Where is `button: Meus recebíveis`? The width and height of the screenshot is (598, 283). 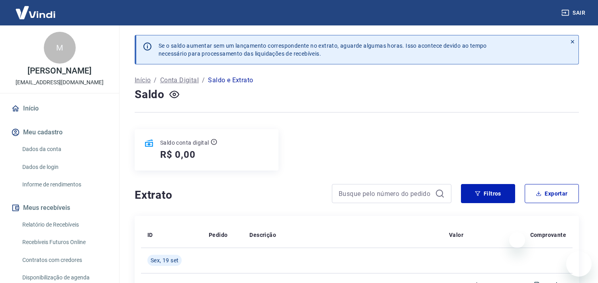
button: Meus recebíveis is located at coordinates (59, 208).